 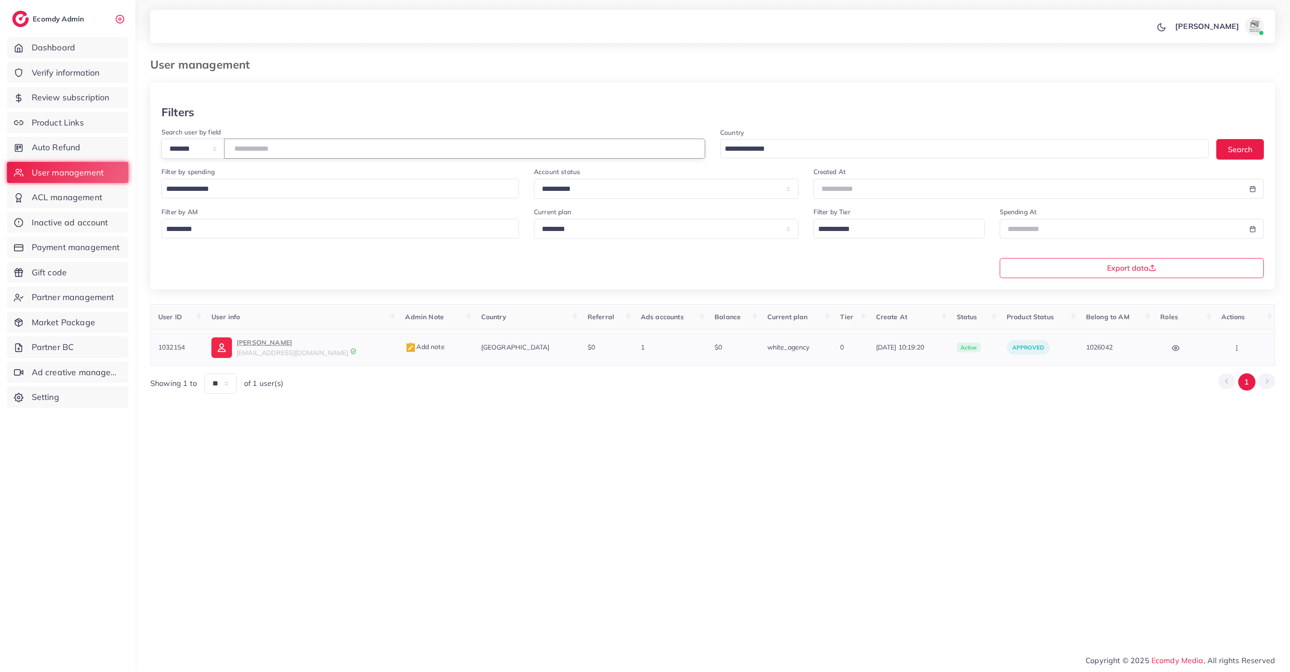 I want to click on span: ACL management, so click(x=67, y=197).